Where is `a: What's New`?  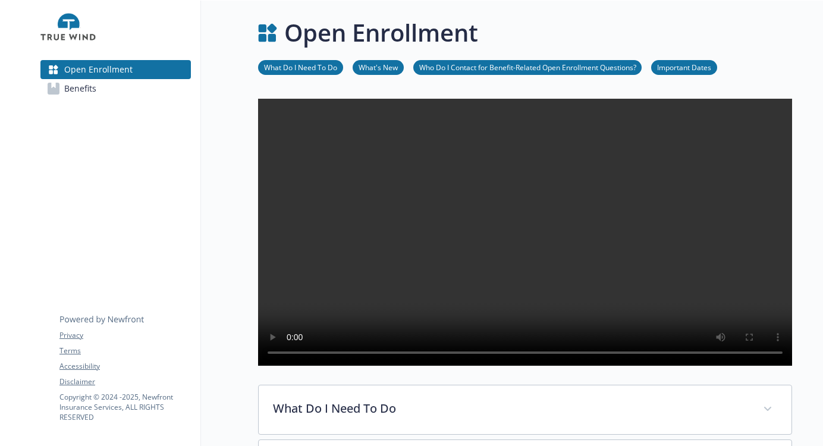 a: What's New is located at coordinates (378, 67).